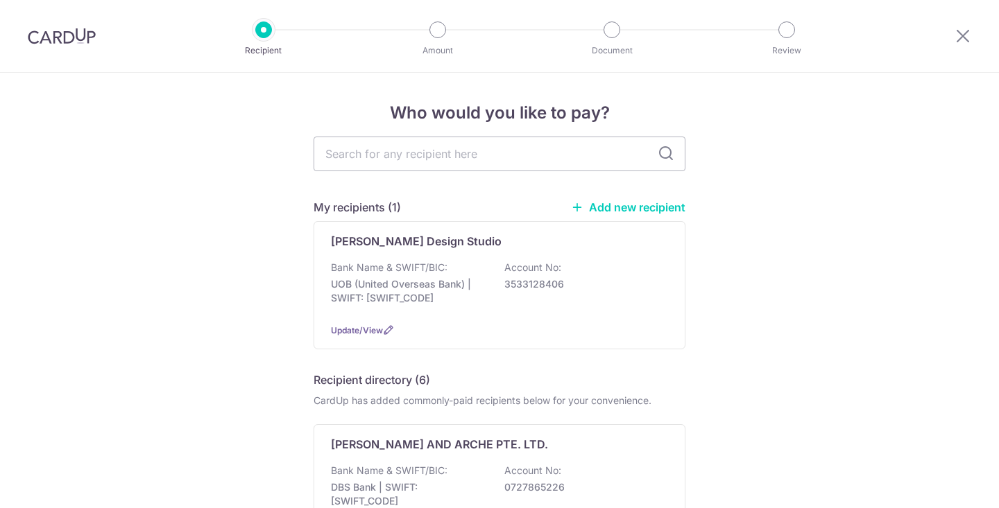 This screenshot has width=999, height=508. Describe the element at coordinates (499, 154) in the screenshot. I see `input: Search for any recipient here` at that location.